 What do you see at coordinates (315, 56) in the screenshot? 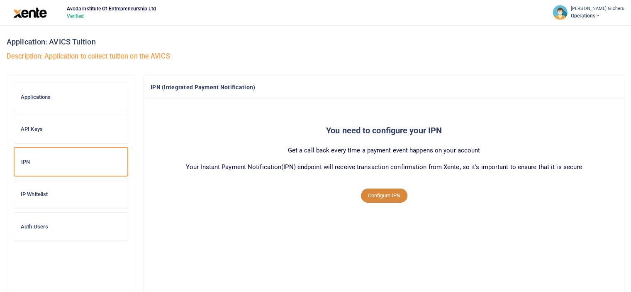
I see `h5: Description: Application to collect tuition on the AVICS` at bounding box center [315, 56].